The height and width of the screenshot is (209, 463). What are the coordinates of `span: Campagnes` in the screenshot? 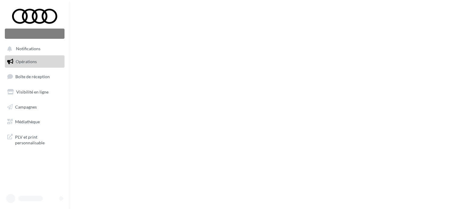 It's located at (26, 107).